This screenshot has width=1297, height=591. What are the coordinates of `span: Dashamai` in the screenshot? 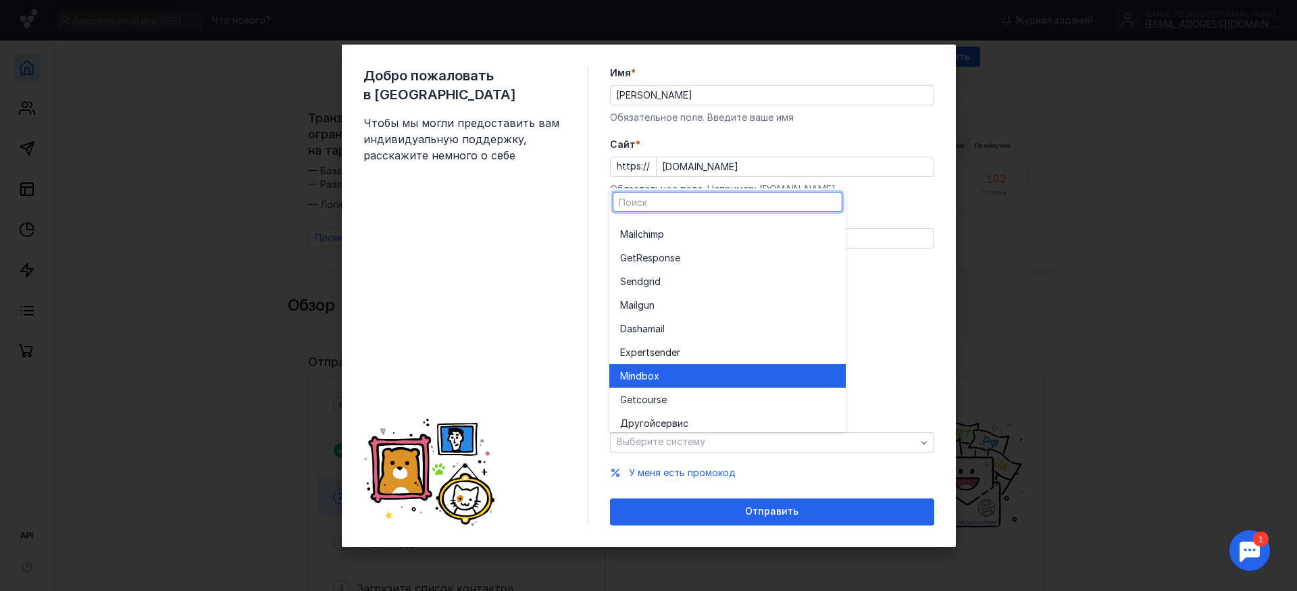 It's located at (641, 329).